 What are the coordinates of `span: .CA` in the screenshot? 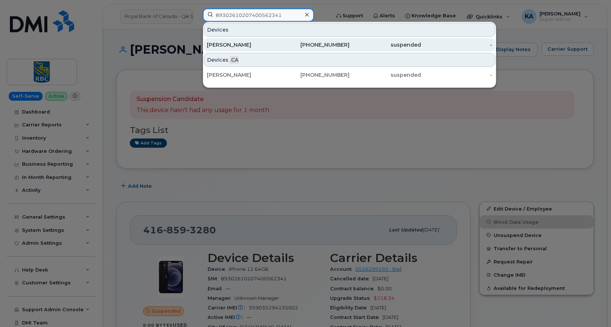 It's located at (234, 60).